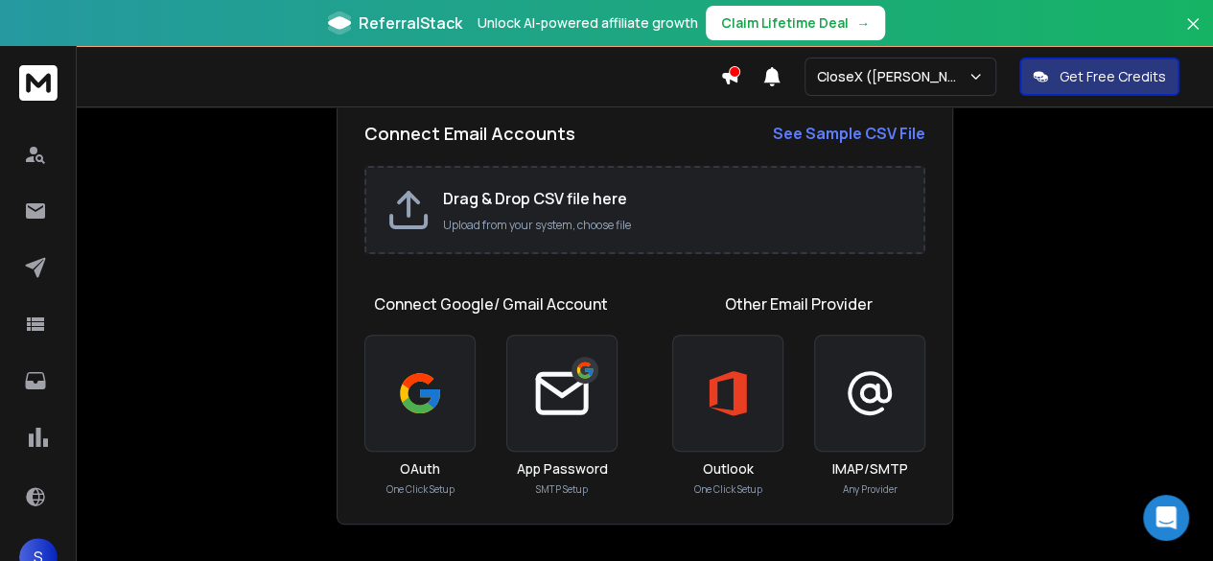  What do you see at coordinates (798, 304) in the screenshot?
I see `h1: Other Email Provider` at bounding box center [798, 304].